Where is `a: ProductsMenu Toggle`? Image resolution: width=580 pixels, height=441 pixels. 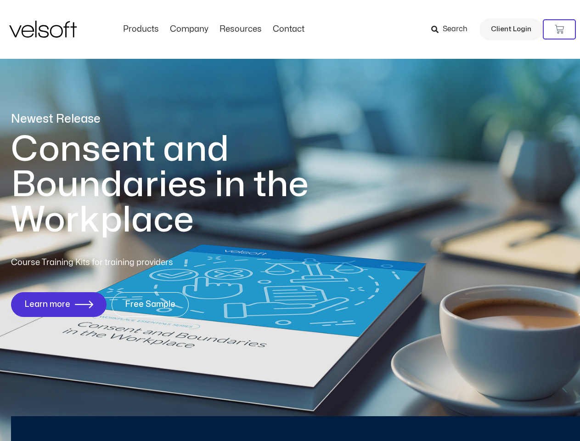 a: ProductsMenu Toggle is located at coordinates (141, 29).